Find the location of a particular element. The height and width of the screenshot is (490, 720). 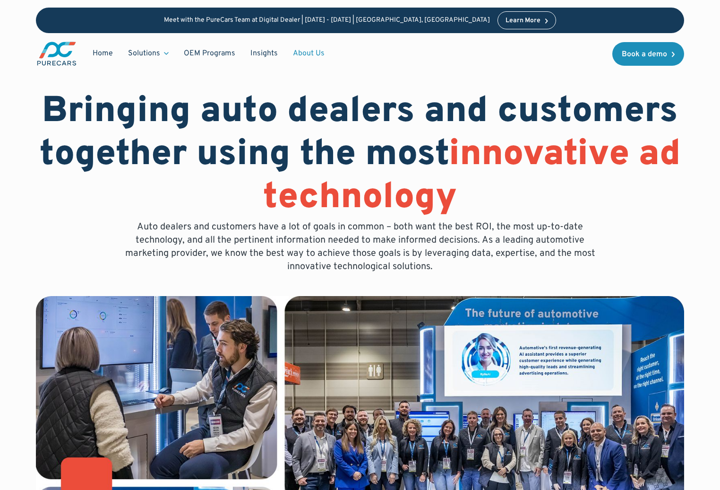

div: Book a demo is located at coordinates (645, 54).